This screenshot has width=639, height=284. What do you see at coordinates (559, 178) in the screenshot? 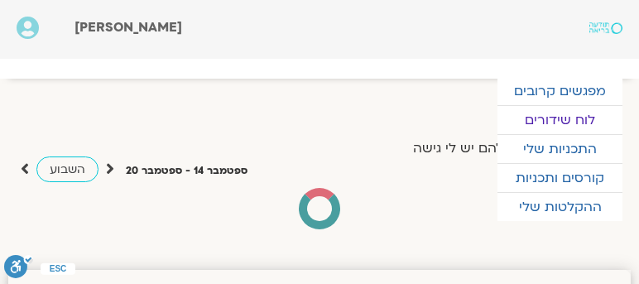
I see `a: קורסים ותכניות` at bounding box center [559, 178].